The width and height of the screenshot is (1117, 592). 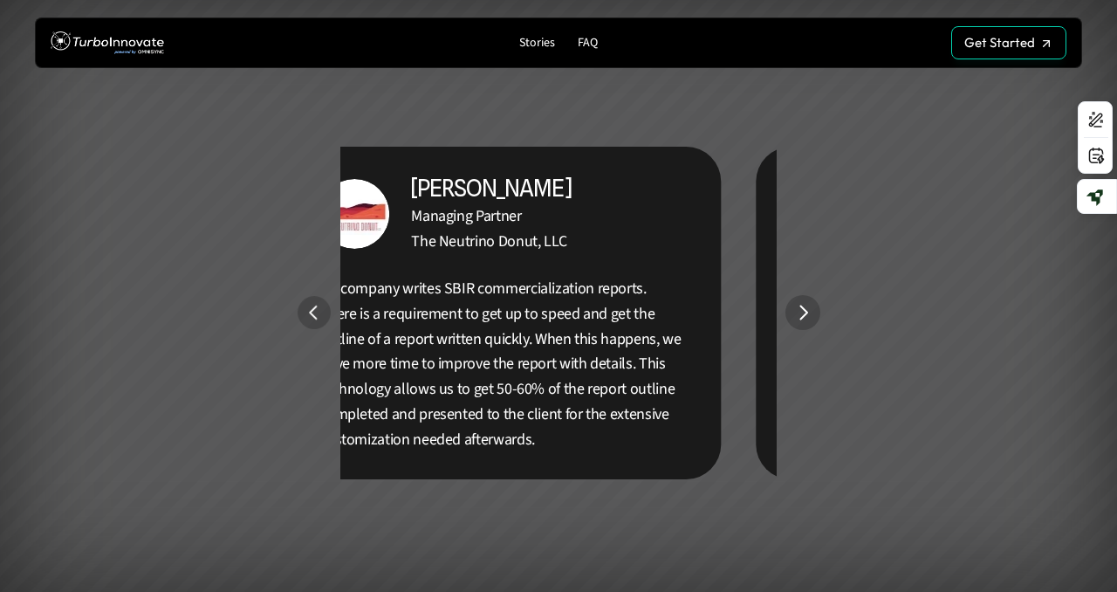 What do you see at coordinates (537, 43) in the screenshot?
I see `p: Stories` at bounding box center [537, 43].